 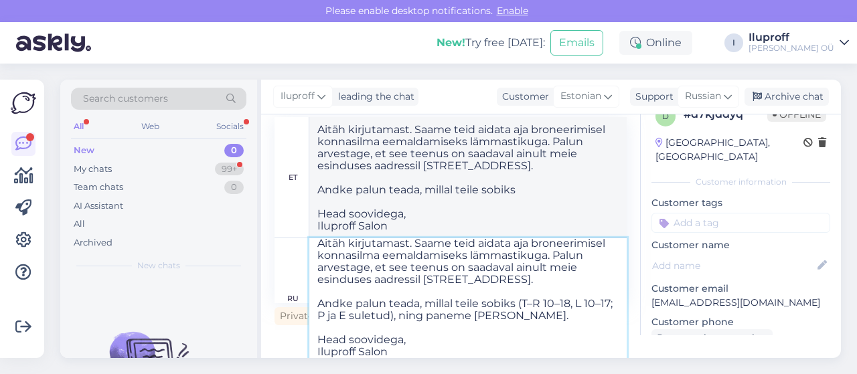 I want to click on div: New, so click(x=84, y=151).